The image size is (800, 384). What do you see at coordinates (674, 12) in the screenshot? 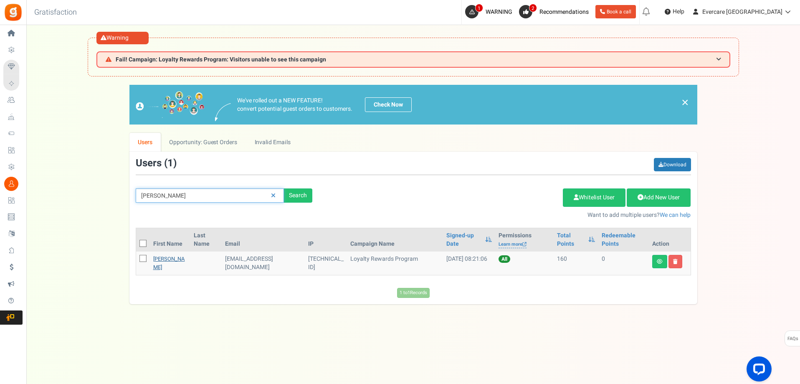
I see `a: Help` at bounding box center [674, 12].